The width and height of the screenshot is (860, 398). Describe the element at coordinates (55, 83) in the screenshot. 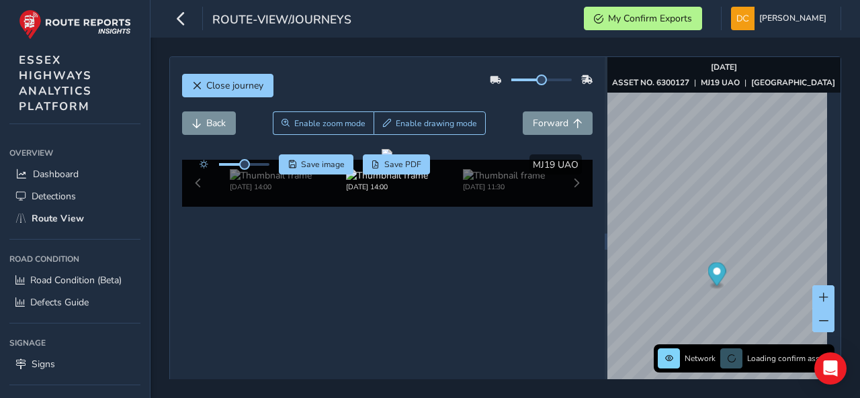

I see `span: ESSEX HIGHWAYS ANALYTICS PLATFORM` at that location.